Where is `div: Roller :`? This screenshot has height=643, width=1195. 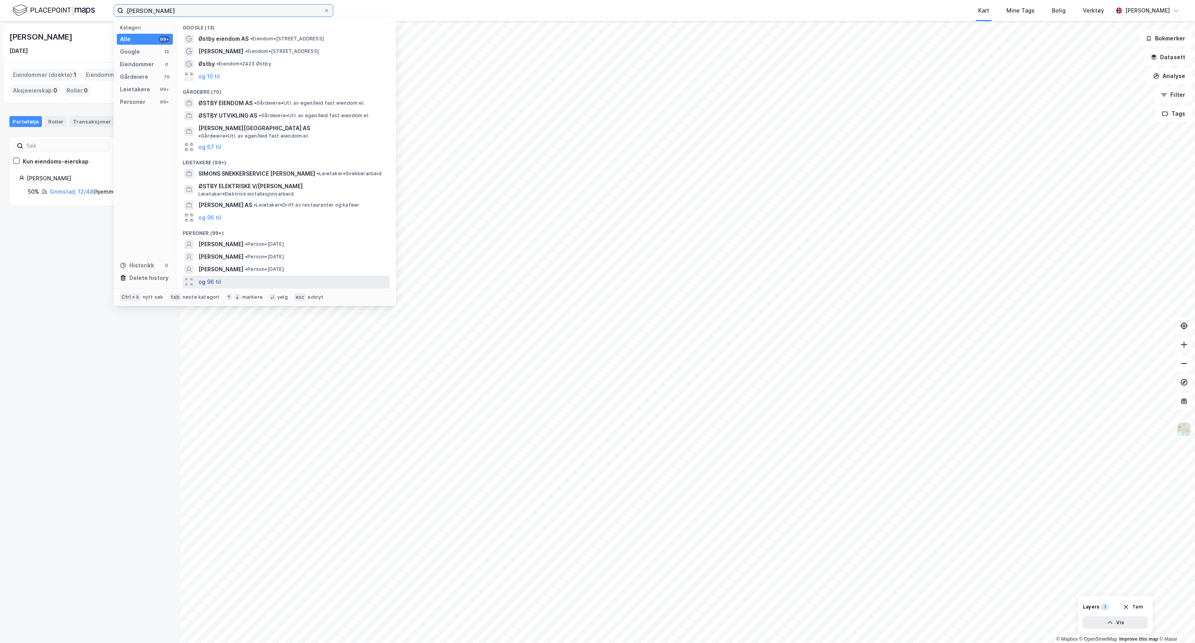
div: Roller : is located at coordinates (77, 91).